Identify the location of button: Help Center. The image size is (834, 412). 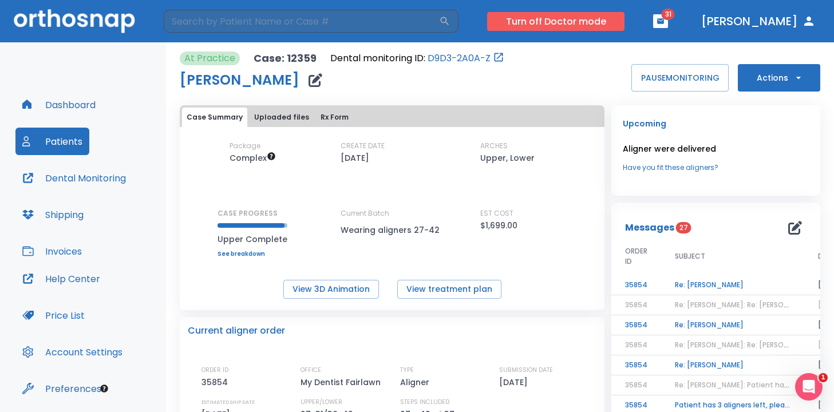
(61, 279).